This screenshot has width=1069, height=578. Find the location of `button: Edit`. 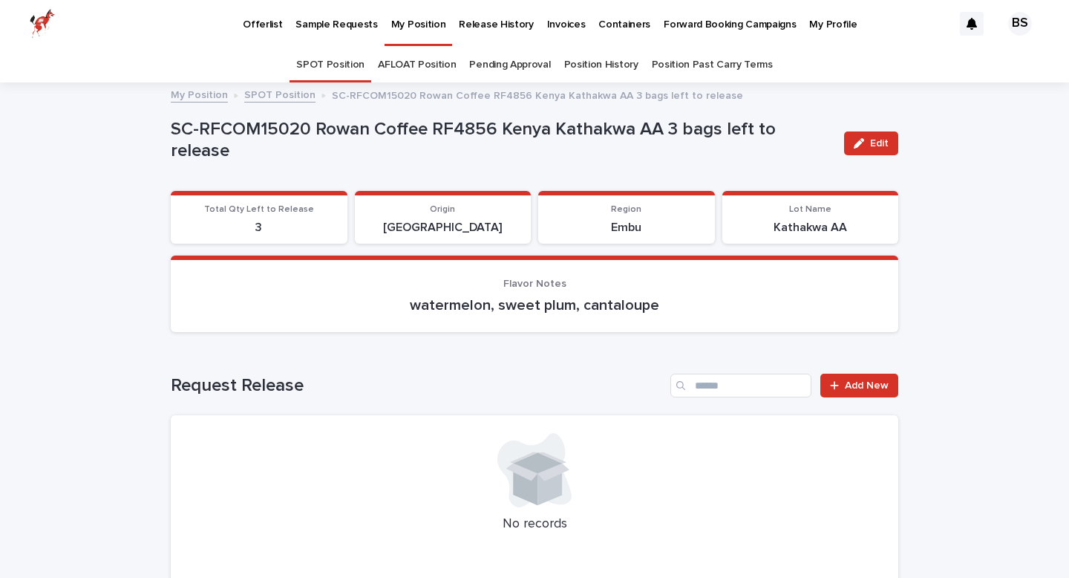

button: Edit is located at coordinates (871, 143).